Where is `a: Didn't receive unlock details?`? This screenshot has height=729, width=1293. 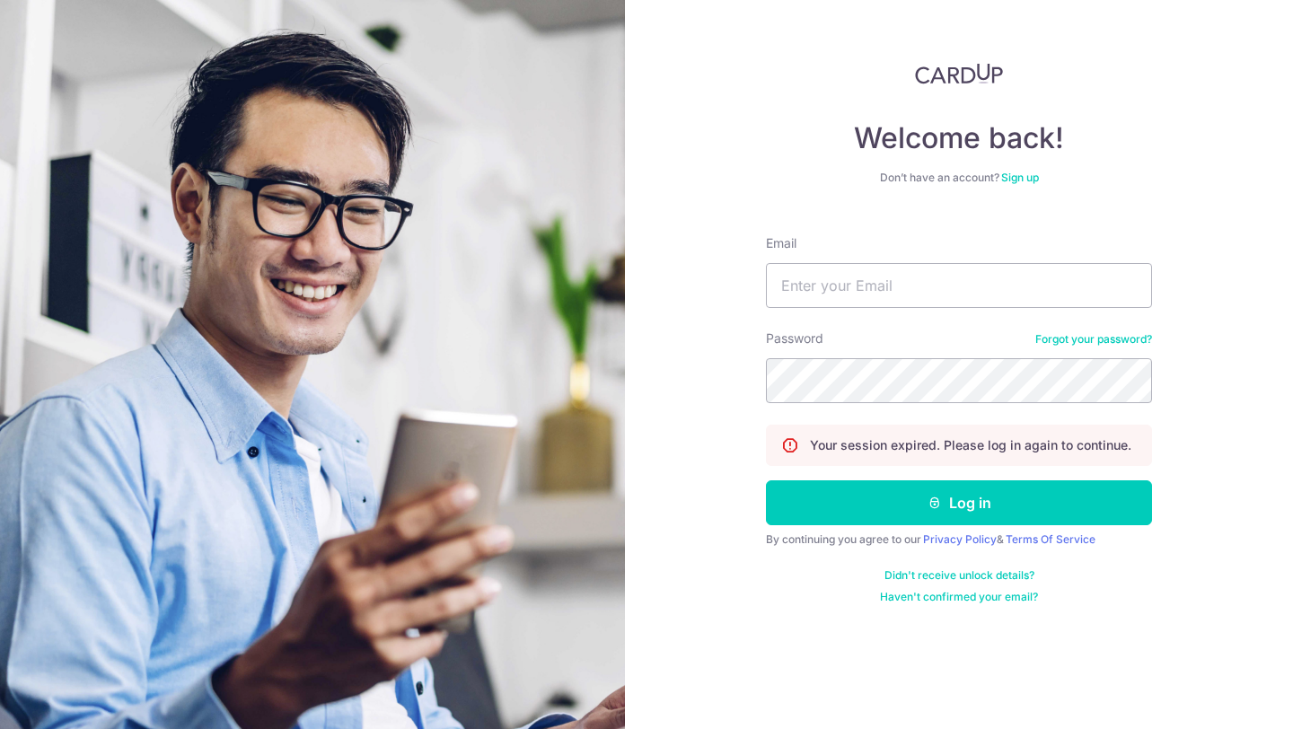 a: Didn't receive unlock details? is located at coordinates (959, 575).